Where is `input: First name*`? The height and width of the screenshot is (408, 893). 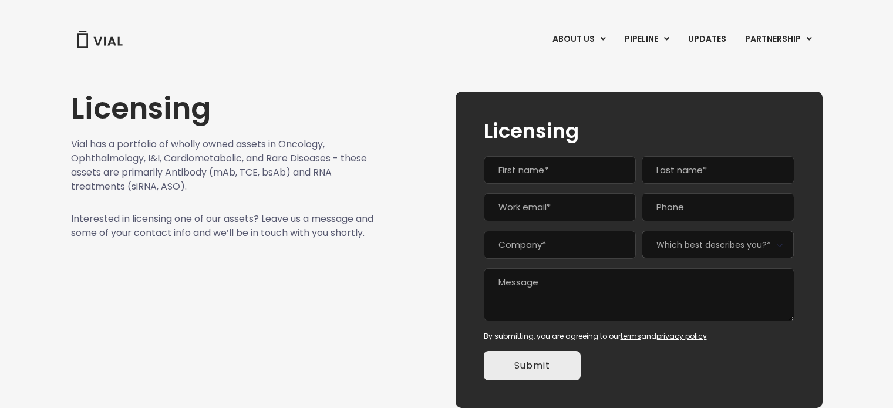
input: First name* is located at coordinates (560, 170).